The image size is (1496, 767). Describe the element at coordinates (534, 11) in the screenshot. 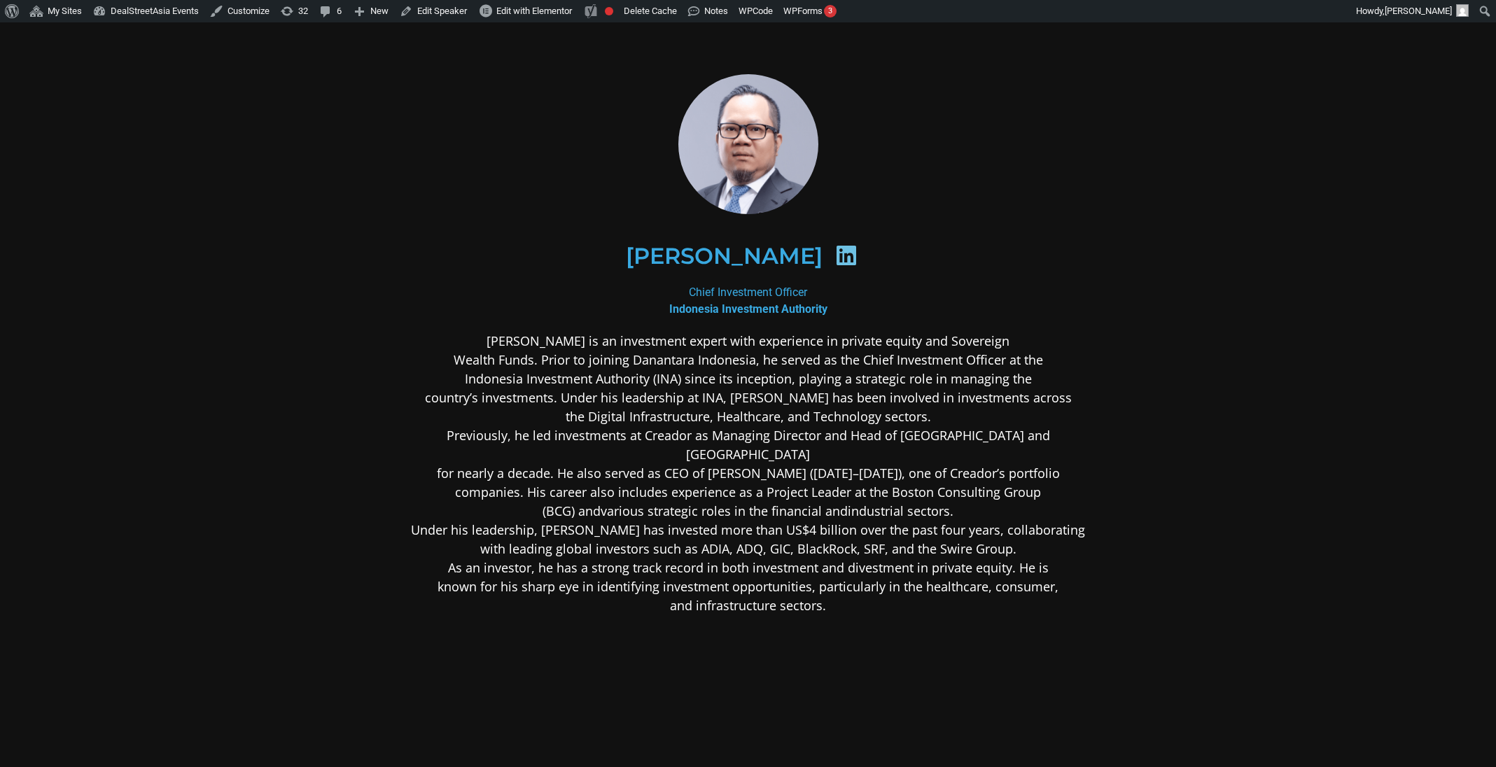

I see `span: Edit with Elementor` at that location.